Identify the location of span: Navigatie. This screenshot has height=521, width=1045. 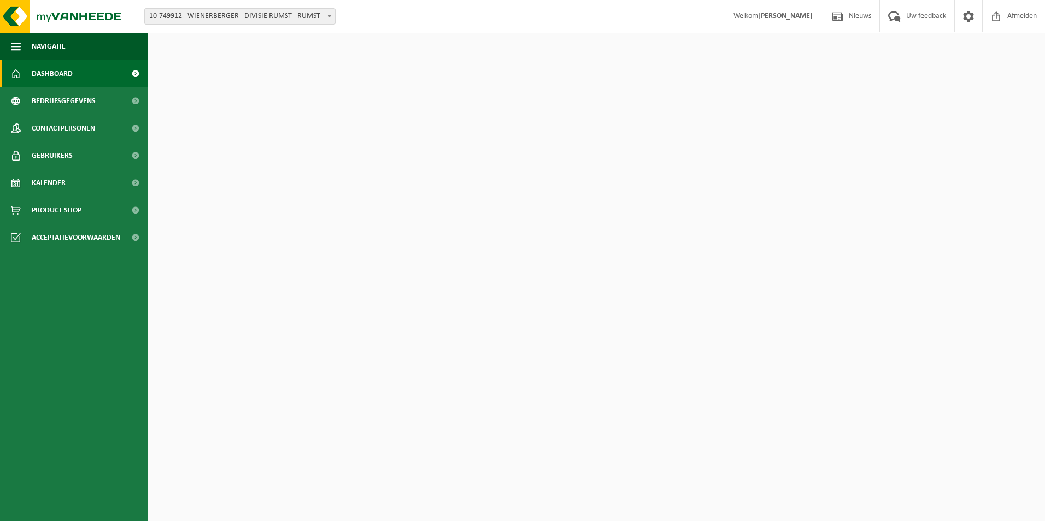
(49, 46).